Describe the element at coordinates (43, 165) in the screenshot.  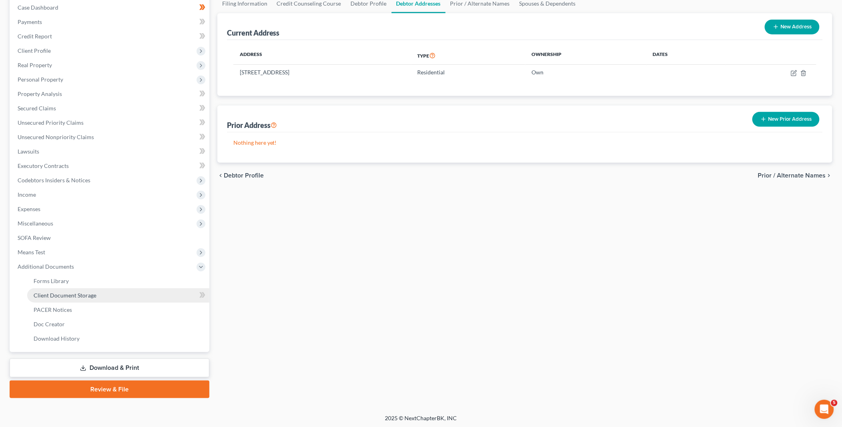
I see `span: Executory Contracts` at that location.